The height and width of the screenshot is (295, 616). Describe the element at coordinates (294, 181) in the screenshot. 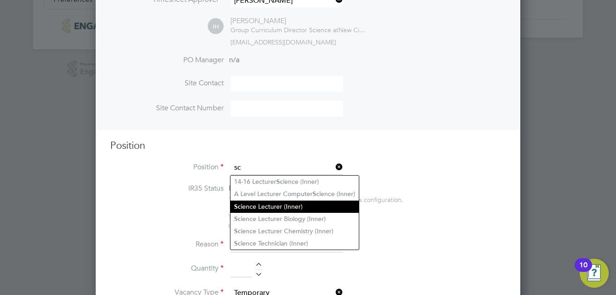

I see `li: 14-16 Lecturer ience (Inner)` at that location.